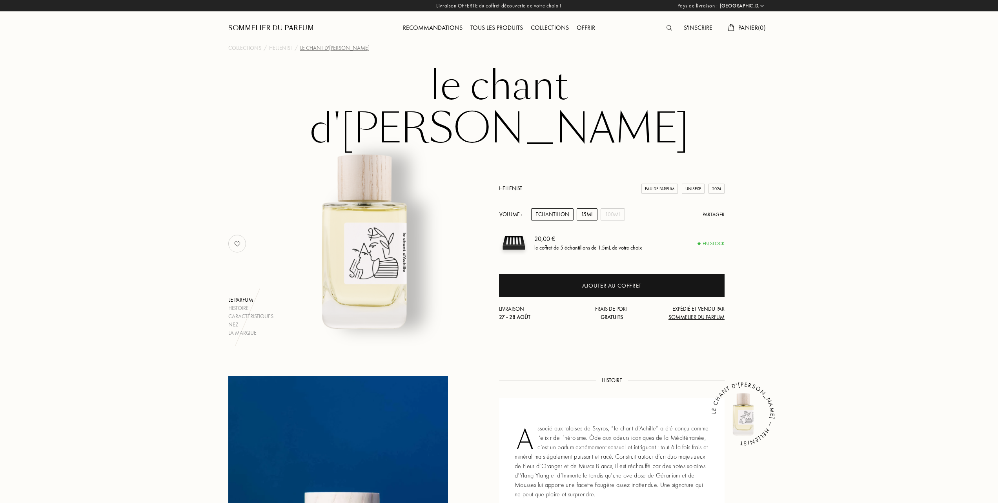 This screenshot has width=998, height=503. I want to click on div: Unisexe, so click(693, 189).